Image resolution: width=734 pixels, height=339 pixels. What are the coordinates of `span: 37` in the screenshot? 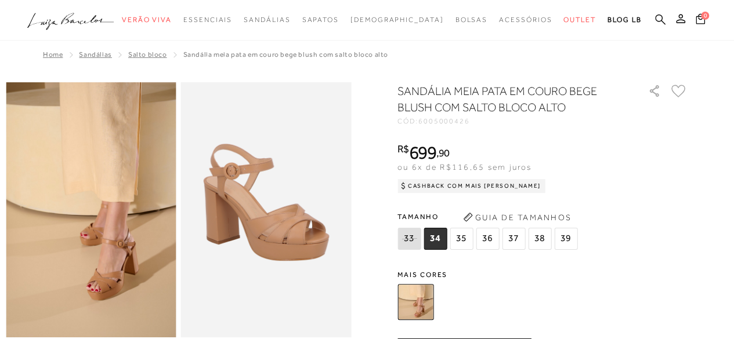 It's located at (514, 239).